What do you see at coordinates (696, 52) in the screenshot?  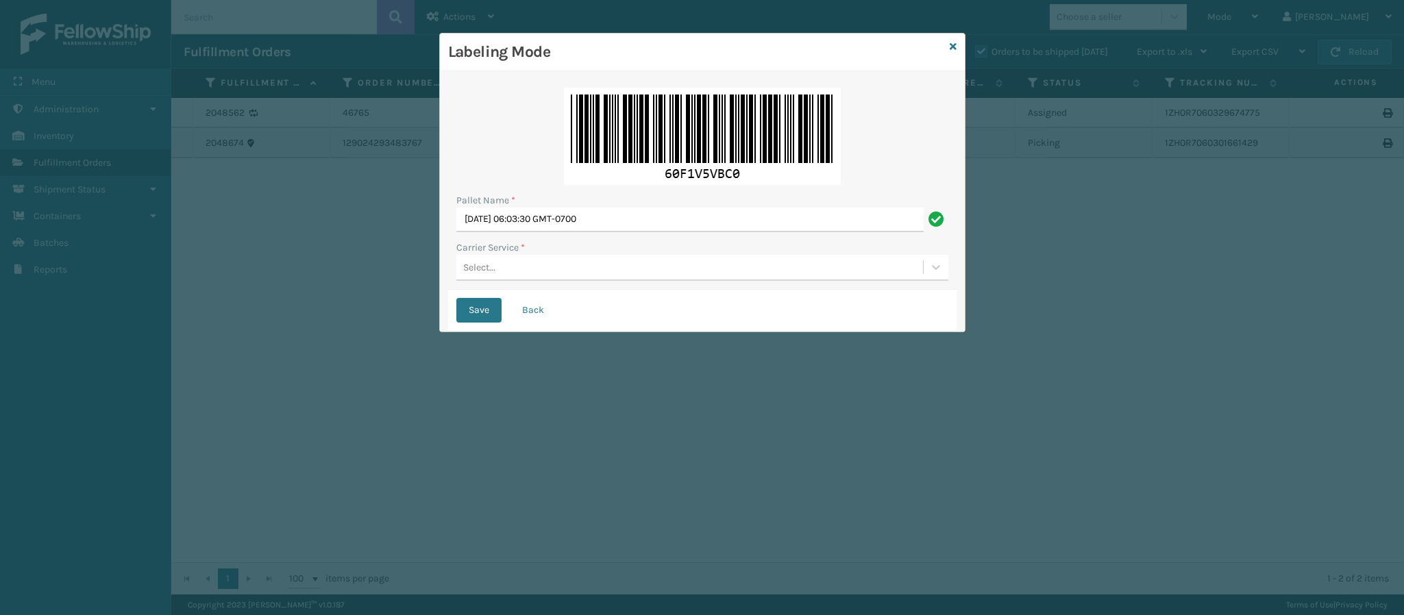 I see `h3: Labeling Mode` at bounding box center [696, 52].